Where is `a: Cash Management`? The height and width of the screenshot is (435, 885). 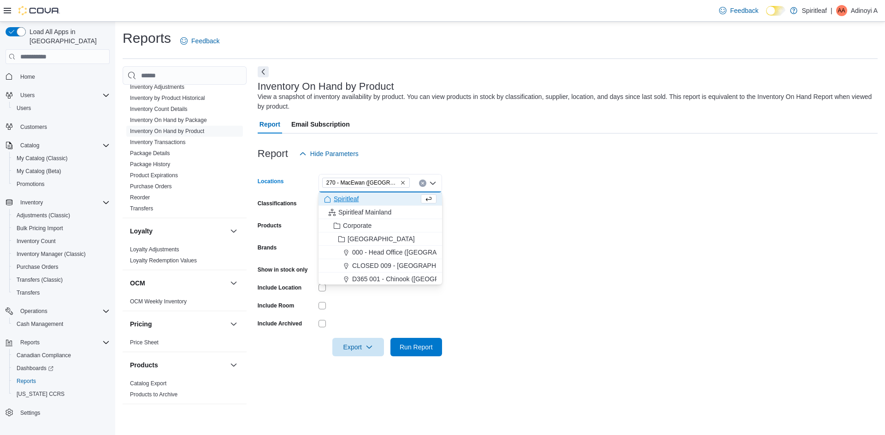
a: Cash Management is located at coordinates (40, 324).